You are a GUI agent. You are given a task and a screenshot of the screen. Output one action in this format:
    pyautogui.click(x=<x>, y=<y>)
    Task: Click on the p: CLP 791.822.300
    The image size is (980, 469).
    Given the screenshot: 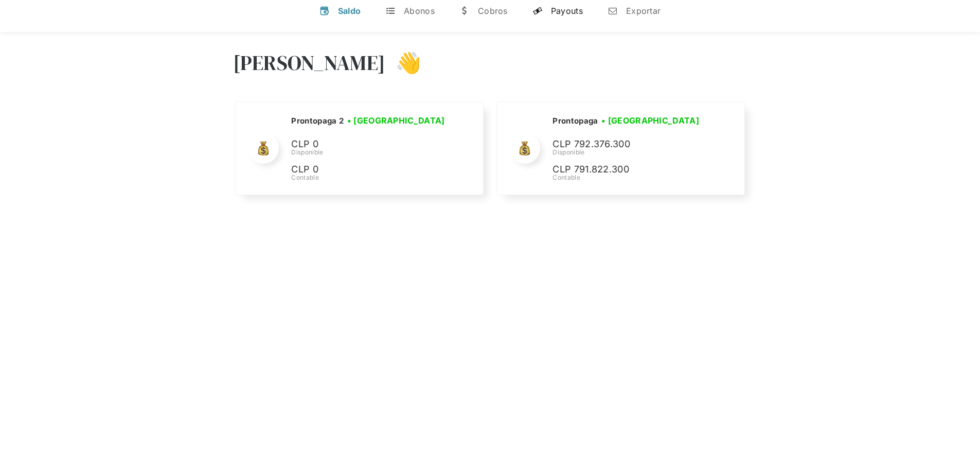 What is the action you would take?
    pyautogui.click(x=630, y=169)
    